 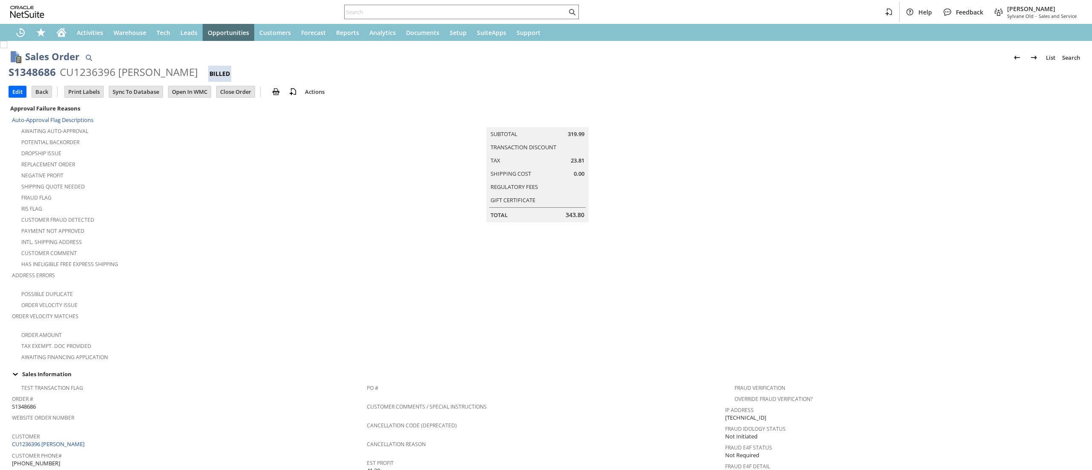 I want to click on span: Setup, so click(x=458, y=32).